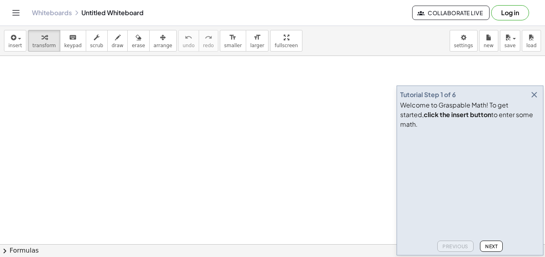  Describe the element at coordinates (73, 41) in the screenshot. I see `button: keyboardkeypad` at that location.